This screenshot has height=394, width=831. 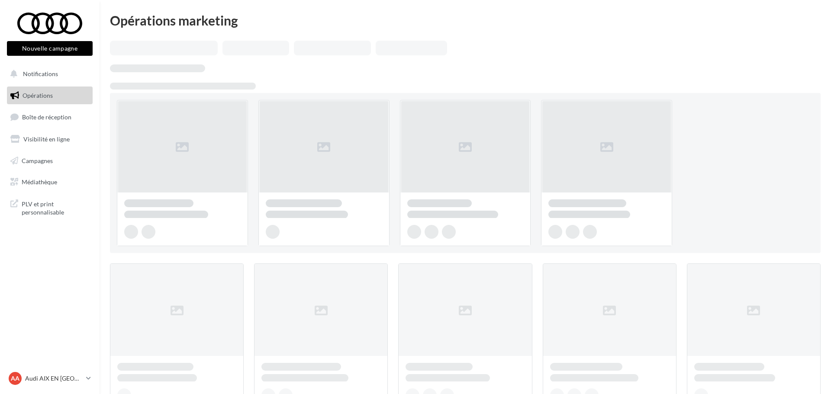 I want to click on span: Boîte de réception, so click(x=47, y=117).